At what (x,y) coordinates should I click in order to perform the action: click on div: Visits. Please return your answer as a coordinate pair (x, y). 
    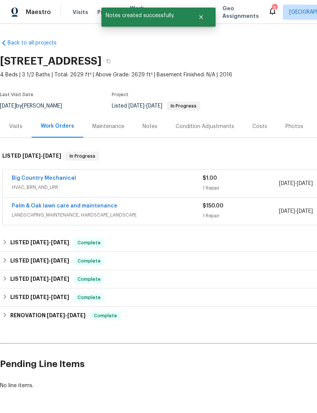
    Looking at the image, I should click on (16, 127).